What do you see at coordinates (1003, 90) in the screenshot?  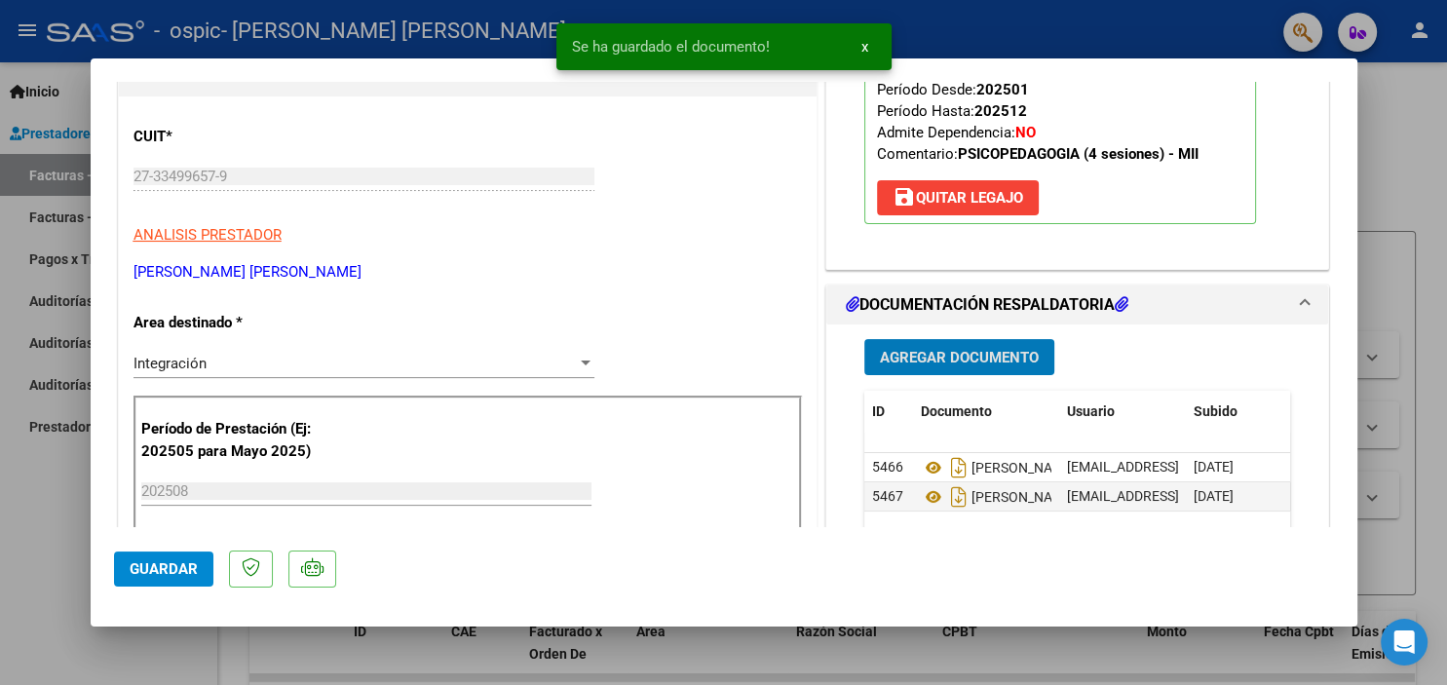 I see `strong: 202501` at bounding box center [1003, 90].